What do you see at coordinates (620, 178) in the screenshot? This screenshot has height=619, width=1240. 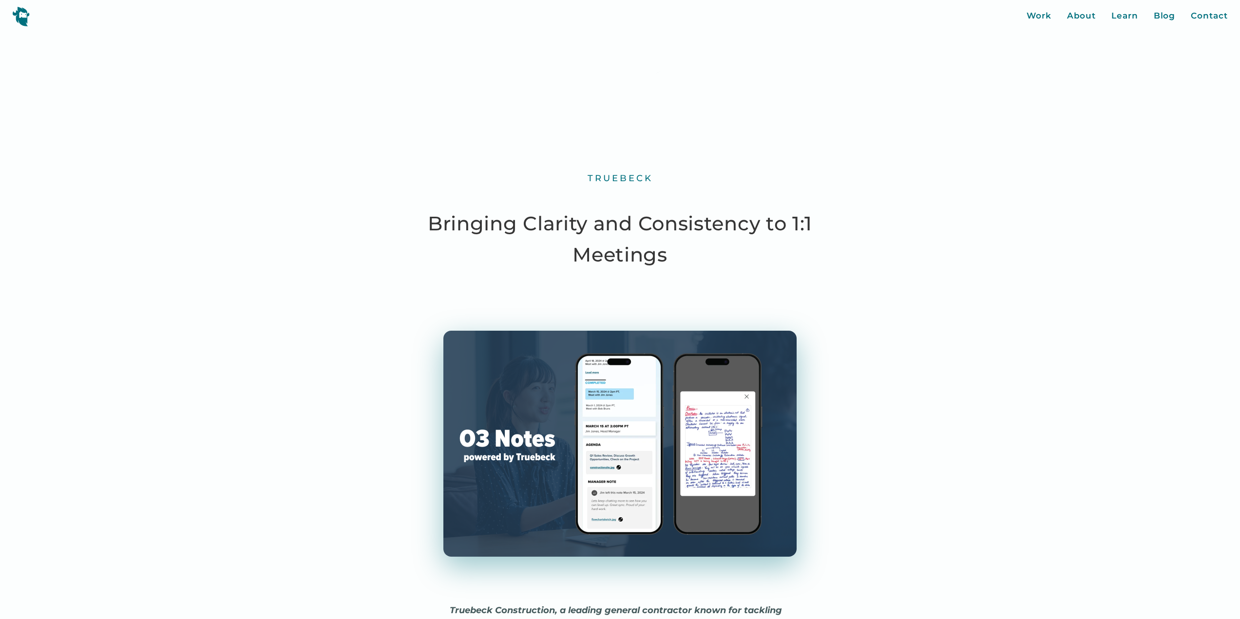 I see `div: Truebeck` at bounding box center [620, 178].